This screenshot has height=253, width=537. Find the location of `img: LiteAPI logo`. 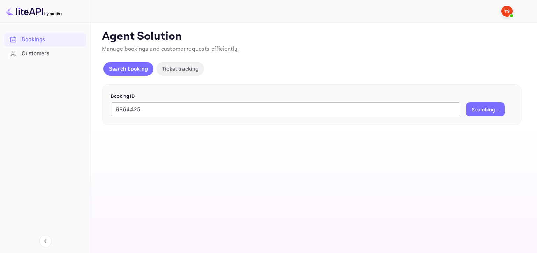

img: LiteAPI logo is located at coordinates (34, 11).